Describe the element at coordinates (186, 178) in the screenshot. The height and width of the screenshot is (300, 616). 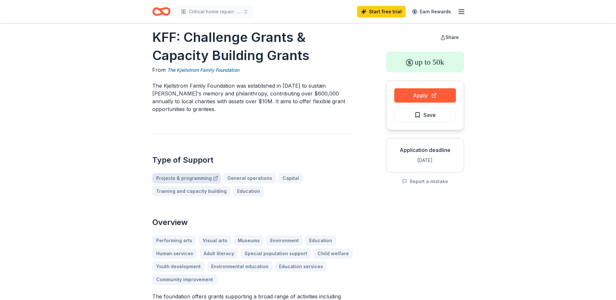
I see `a: Projects & programming` at that location.